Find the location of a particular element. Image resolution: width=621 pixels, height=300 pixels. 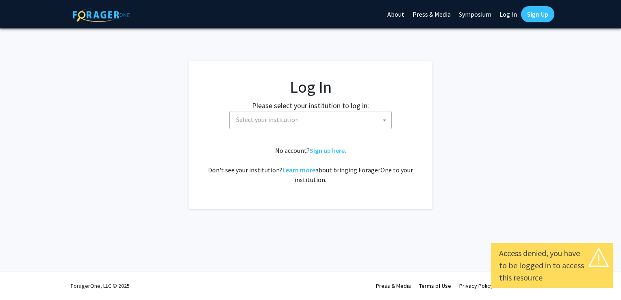

label: Please select your institution to log in: is located at coordinates (310, 105).